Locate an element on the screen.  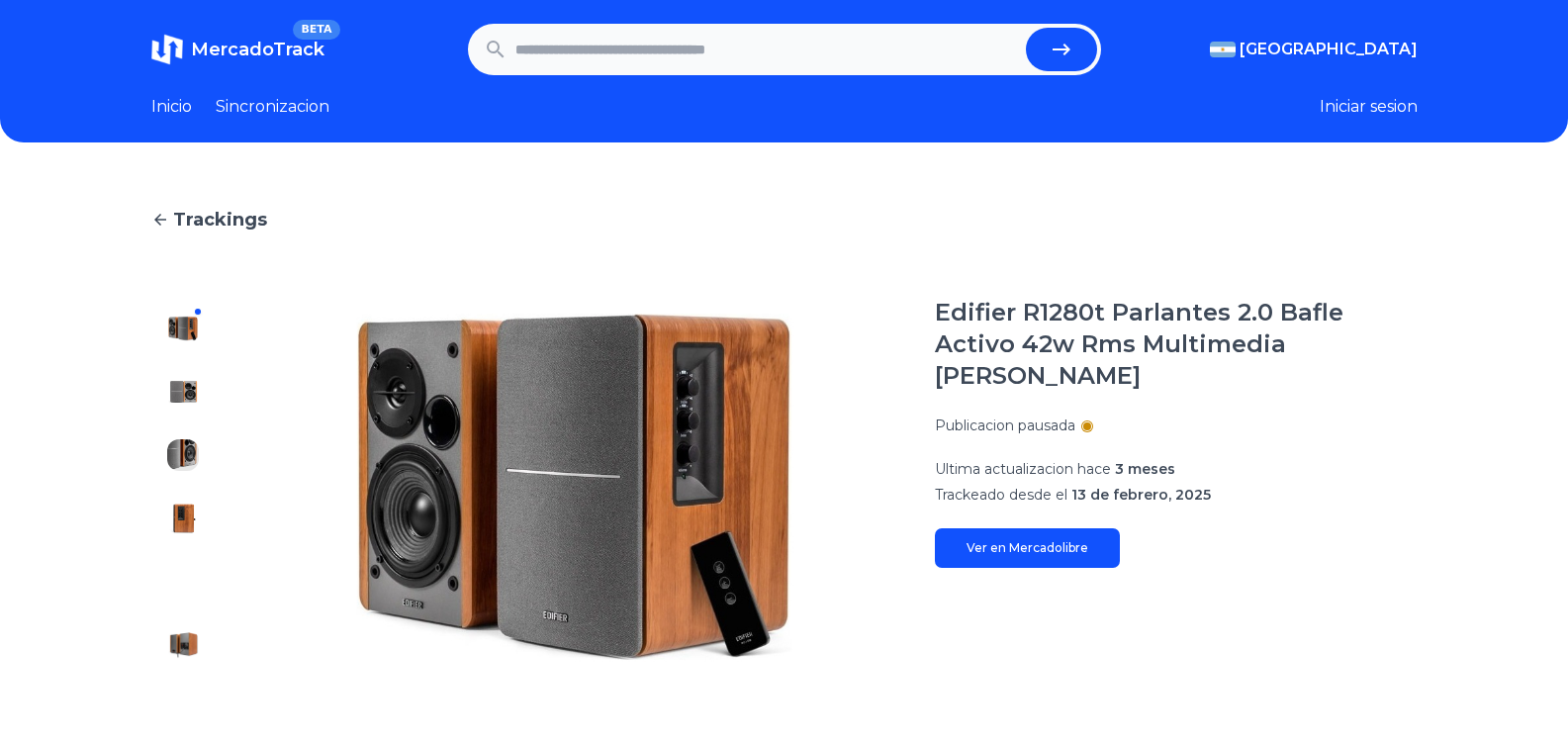
a: MercadoTrackBETA is located at coordinates (237, 49).